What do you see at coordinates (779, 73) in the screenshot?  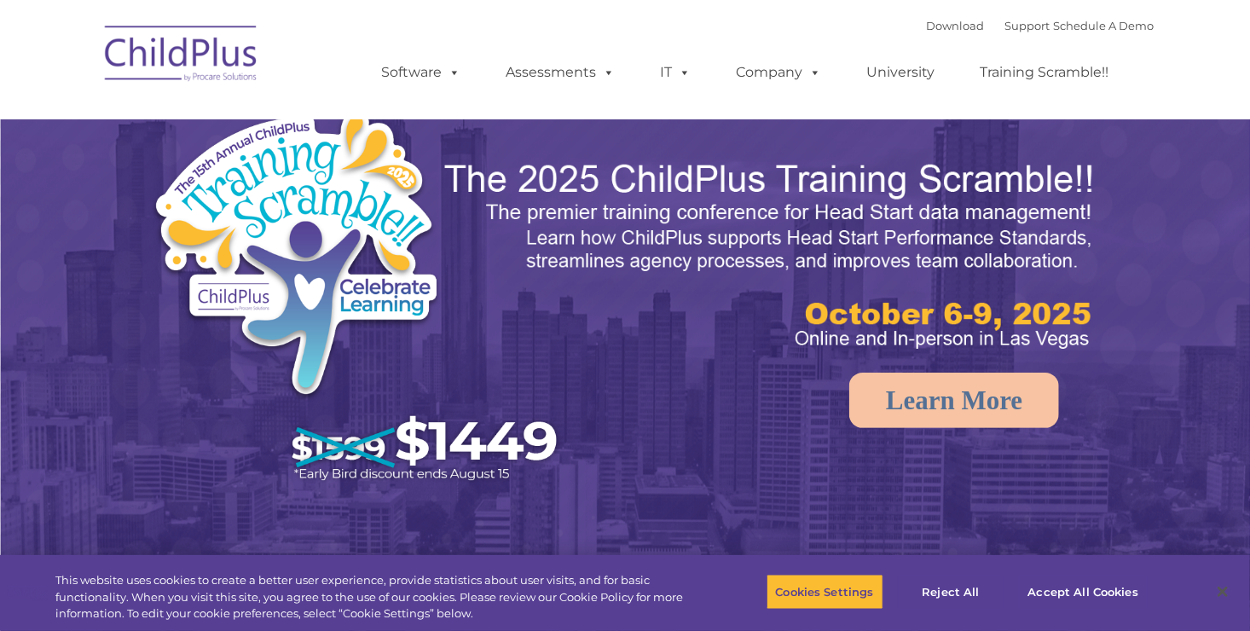 I see `a: Company` at bounding box center [779, 73].